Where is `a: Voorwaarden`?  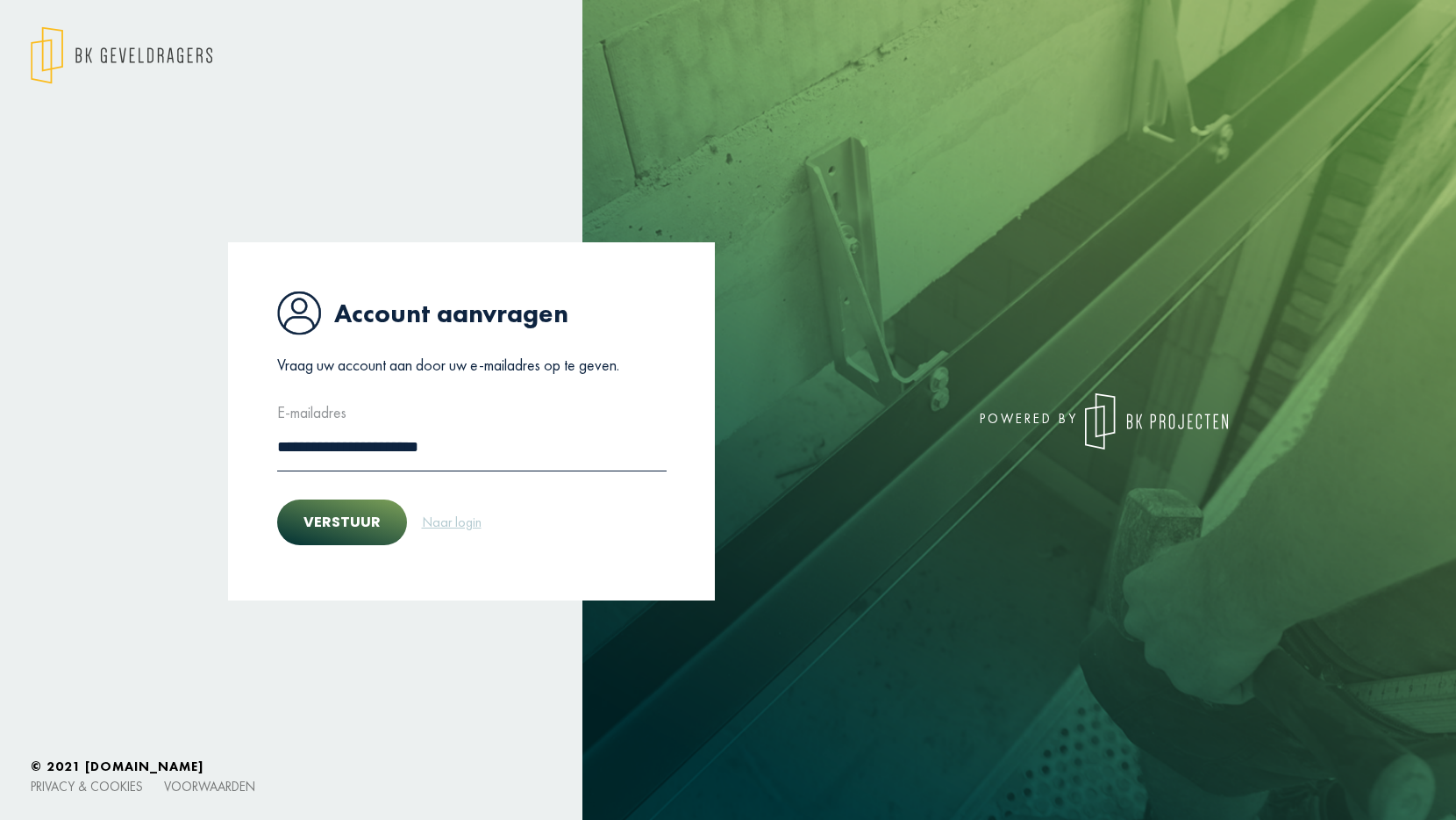 a: Voorwaarden is located at coordinates (209, 786).